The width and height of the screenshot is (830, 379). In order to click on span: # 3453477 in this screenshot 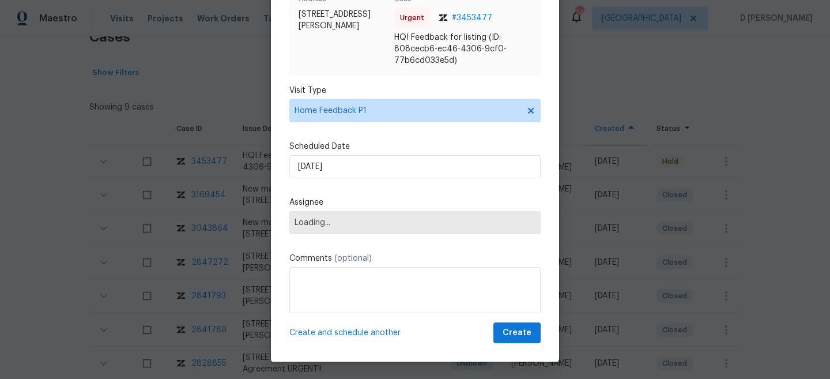, I will do `click(472, 18)`.